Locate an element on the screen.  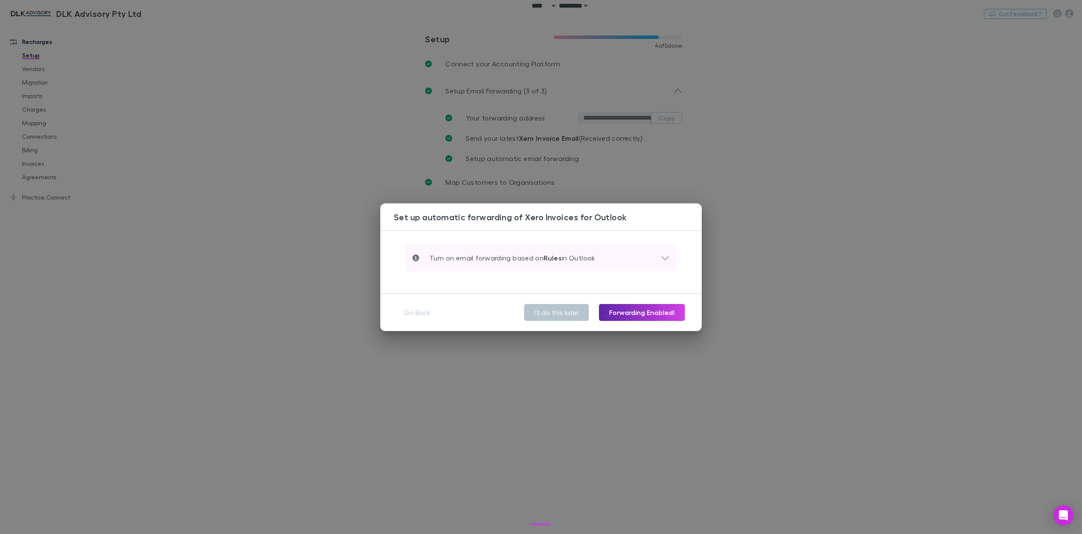
div: Turn on email forwarding based onRulesin Outlook is located at coordinates (541, 258).